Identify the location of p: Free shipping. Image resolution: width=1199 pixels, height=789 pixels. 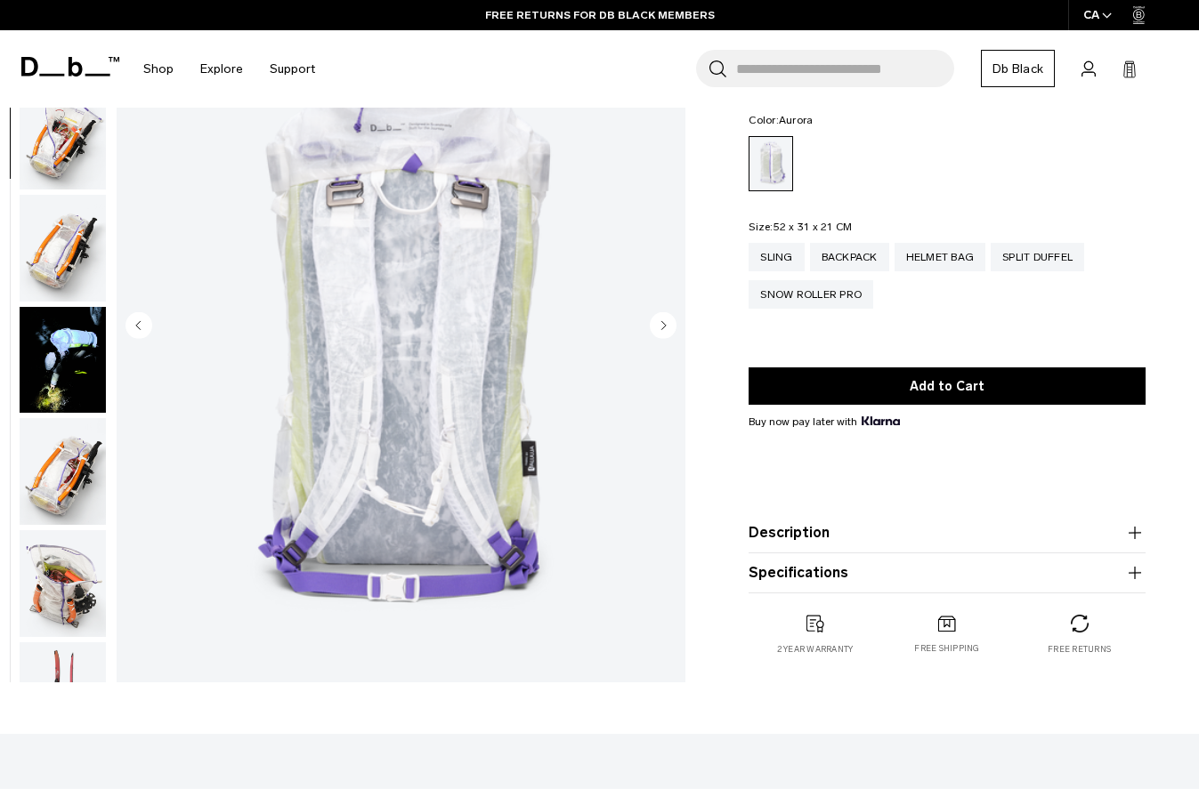
(946, 650).